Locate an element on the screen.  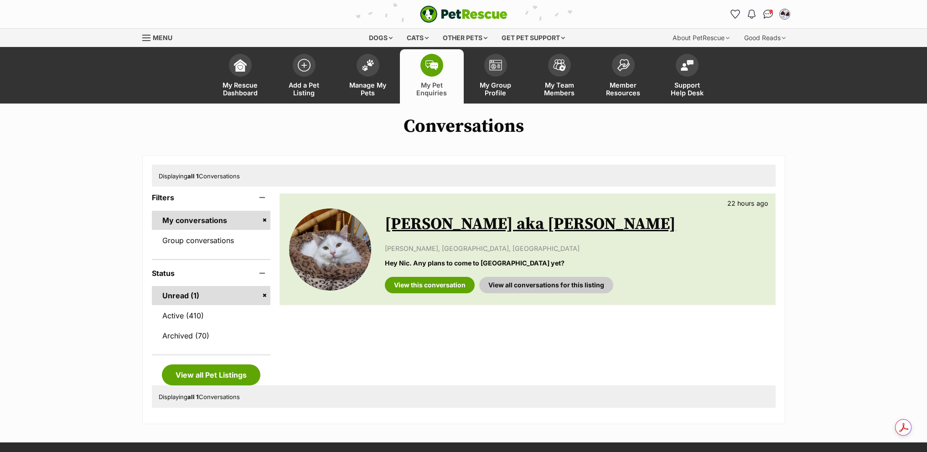
img: Jamilla aka Milla is located at coordinates (330, 249).